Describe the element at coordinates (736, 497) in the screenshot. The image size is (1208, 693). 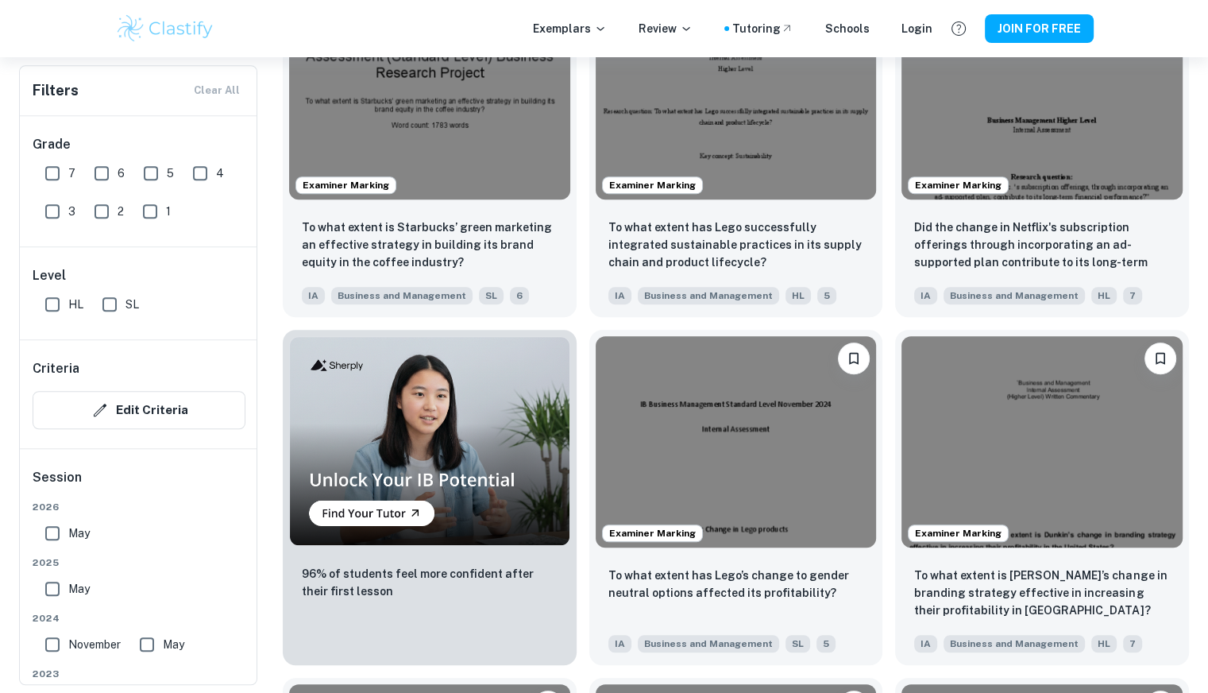
I see `a: Examiner MarkingPlease log in to bookmark exemplars To what extent has Lego’s change to gender ne...` at that location.